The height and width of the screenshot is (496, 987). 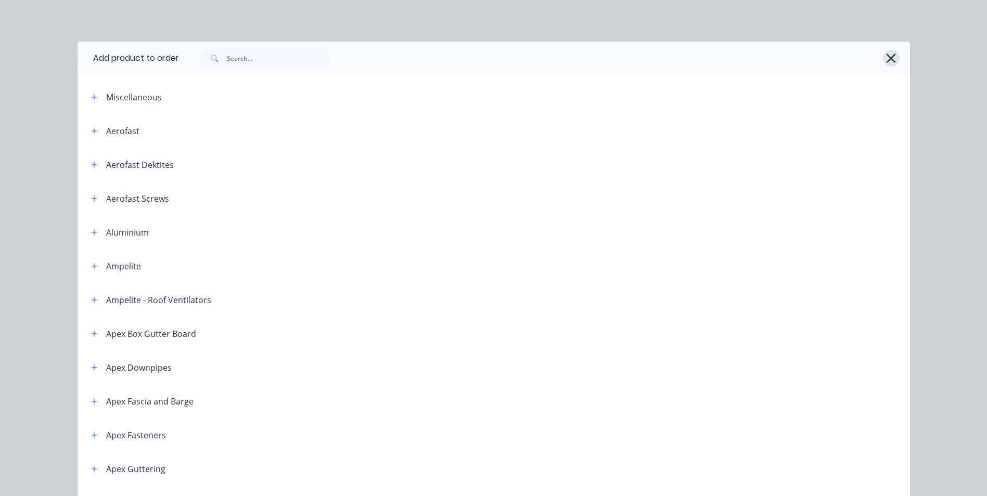 I want to click on div: Apex Guttering, so click(x=136, y=469).